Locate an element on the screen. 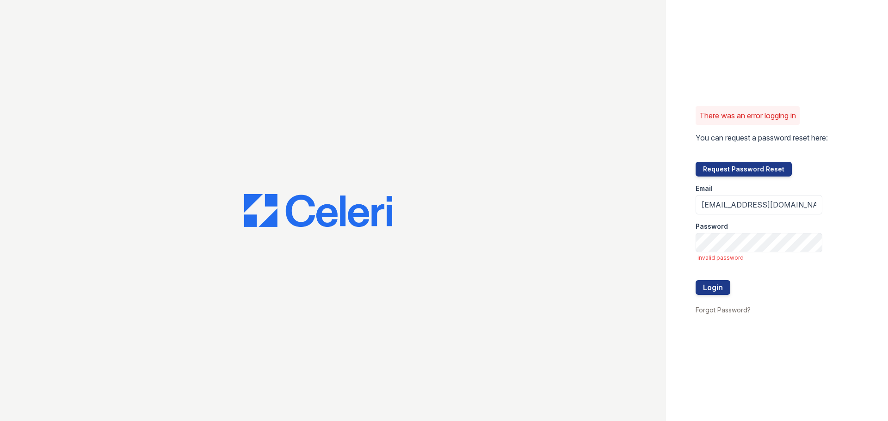 The width and height of the screenshot is (888, 421). label: Email is located at coordinates (704, 189).